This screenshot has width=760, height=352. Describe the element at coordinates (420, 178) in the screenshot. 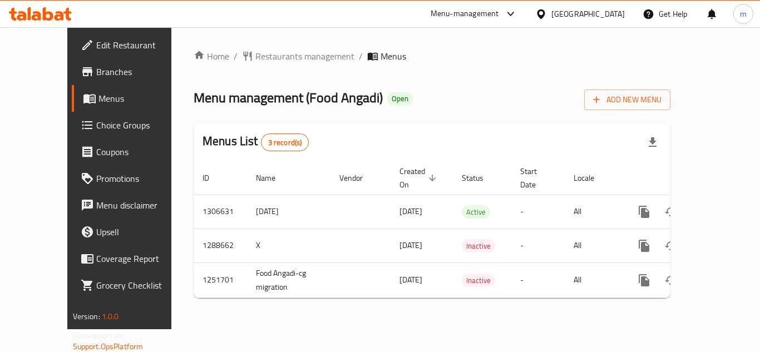

I see `span: Created On` at that location.